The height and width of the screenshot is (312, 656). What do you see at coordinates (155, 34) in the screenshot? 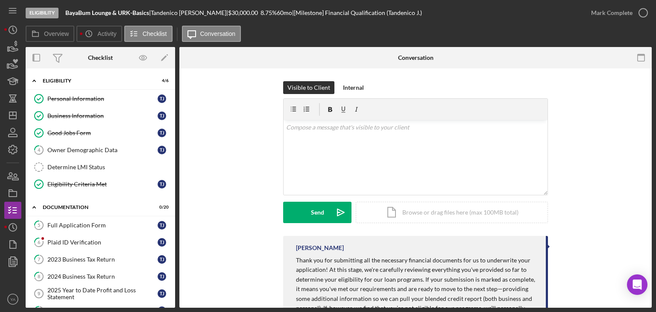
I see `label: Checklist` at bounding box center [155, 34].